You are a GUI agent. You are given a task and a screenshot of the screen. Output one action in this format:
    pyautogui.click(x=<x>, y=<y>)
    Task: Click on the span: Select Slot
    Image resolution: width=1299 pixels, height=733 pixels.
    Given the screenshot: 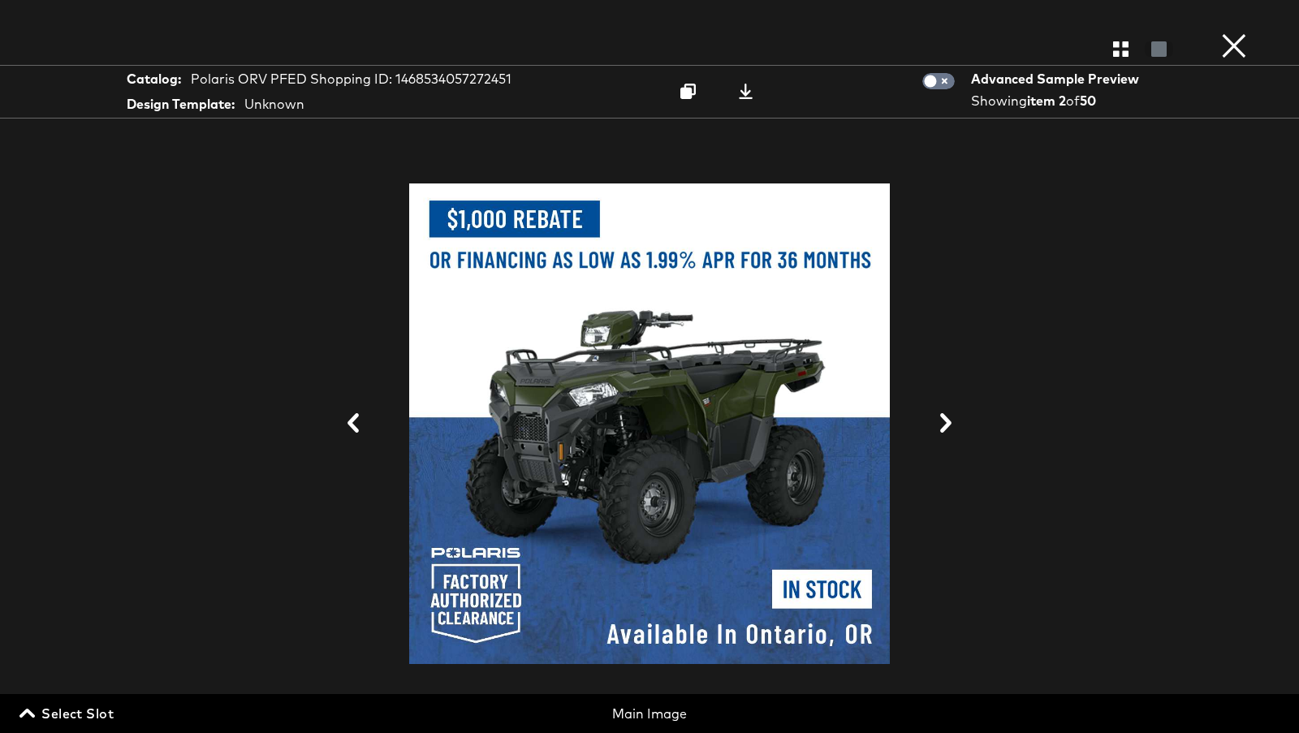 What is the action you would take?
    pyautogui.click(x=68, y=714)
    